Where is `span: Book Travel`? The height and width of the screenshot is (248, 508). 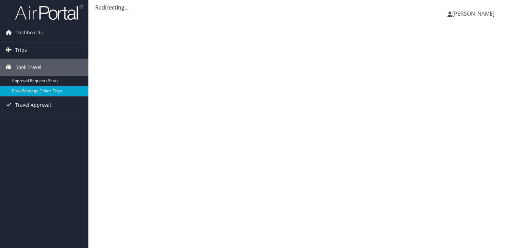
span: Book Travel is located at coordinates (28, 67).